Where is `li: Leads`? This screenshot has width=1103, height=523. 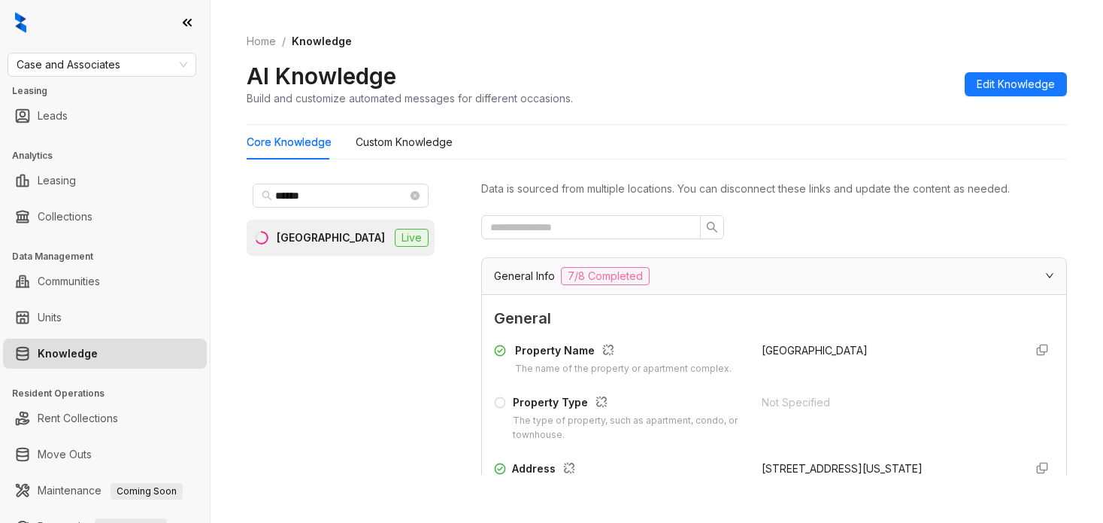 li: Leads is located at coordinates (105, 116).